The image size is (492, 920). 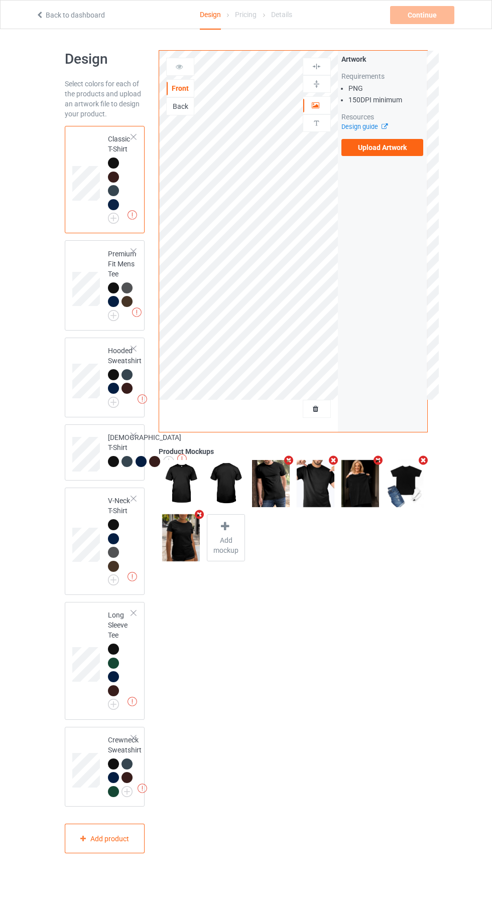 What do you see at coordinates (386, 100) in the screenshot?
I see `li: 150 DPI minimum` at bounding box center [386, 100].